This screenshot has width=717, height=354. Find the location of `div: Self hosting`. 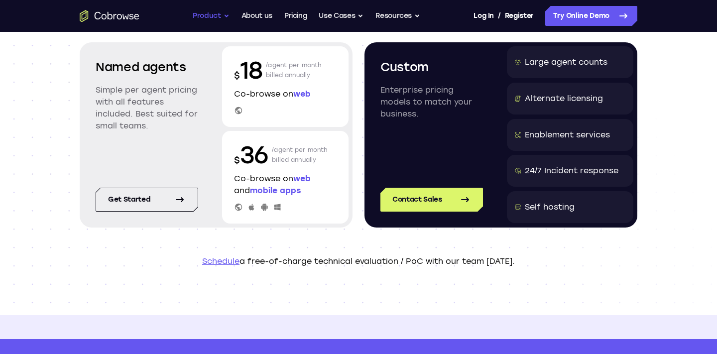

div: Self hosting is located at coordinates (549, 207).